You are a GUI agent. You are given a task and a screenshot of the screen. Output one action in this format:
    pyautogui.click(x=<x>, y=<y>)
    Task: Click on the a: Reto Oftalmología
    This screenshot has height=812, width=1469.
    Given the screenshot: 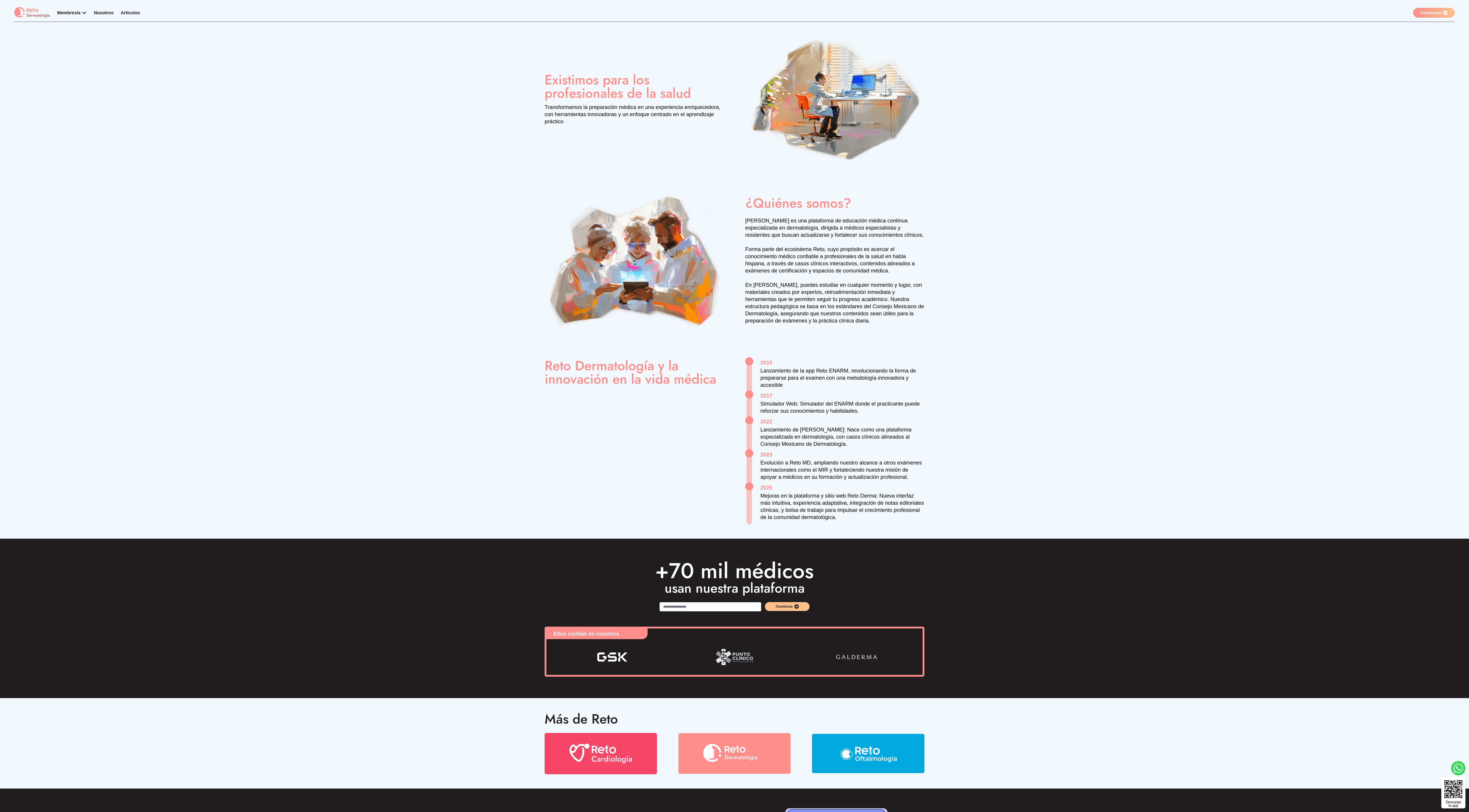 What is the action you would take?
    pyautogui.click(x=868, y=754)
    